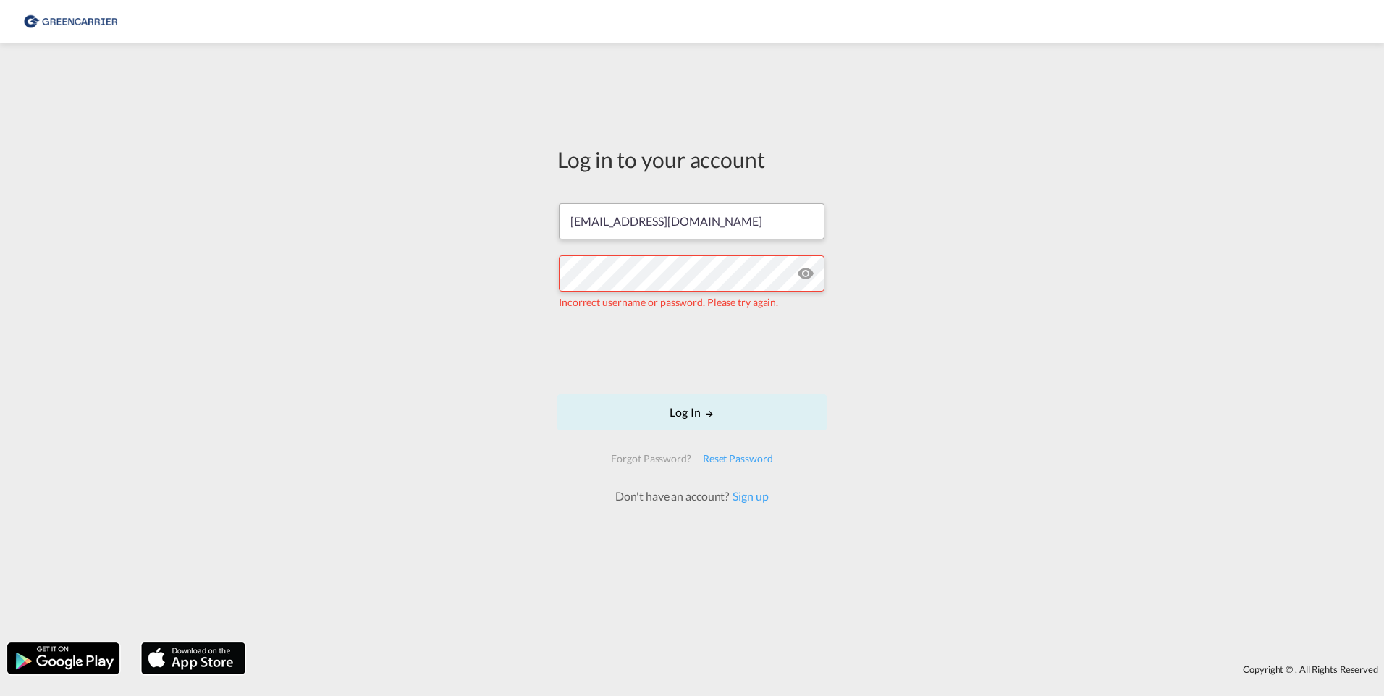  What do you see at coordinates (651, 459) in the screenshot?
I see `div: Forgot Password?` at bounding box center [651, 459].